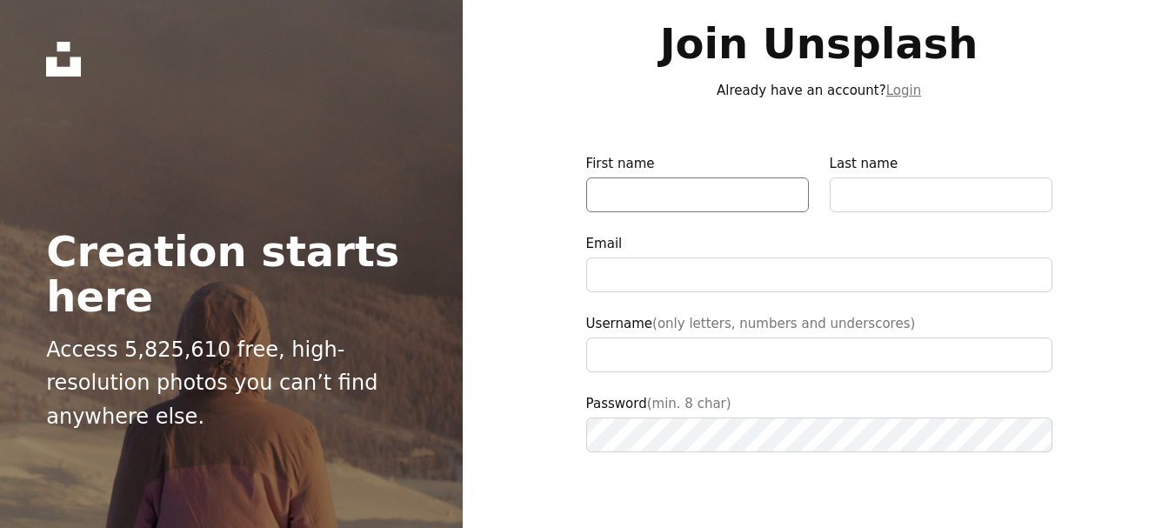 This screenshot has width=1175, height=528. What do you see at coordinates (698, 183) in the screenshot?
I see `label: First name` at bounding box center [698, 183].